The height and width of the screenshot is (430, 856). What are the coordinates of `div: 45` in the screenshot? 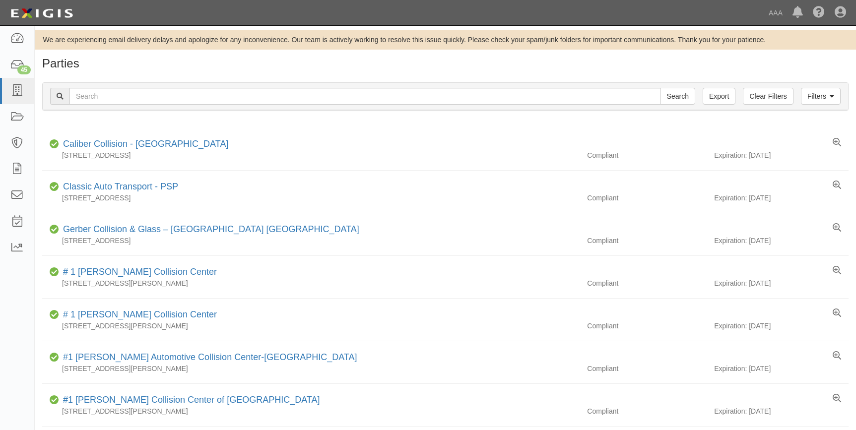 It's located at (24, 70).